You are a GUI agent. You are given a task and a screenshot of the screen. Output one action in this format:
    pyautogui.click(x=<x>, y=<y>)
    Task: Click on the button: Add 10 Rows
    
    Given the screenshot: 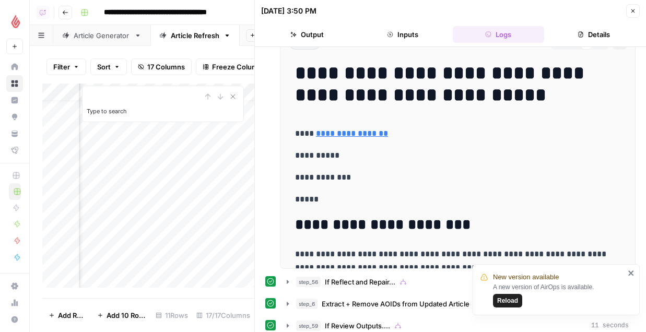 What is the action you would take?
    pyautogui.click(x=121, y=315)
    